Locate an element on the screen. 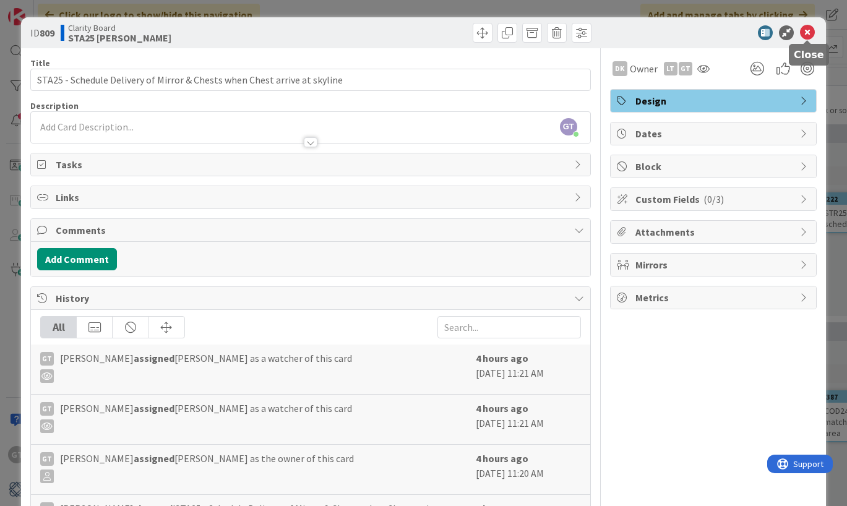 Image resolution: width=847 pixels, height=506 pixels. span: Mirrors is located at coordinates (715, 265).